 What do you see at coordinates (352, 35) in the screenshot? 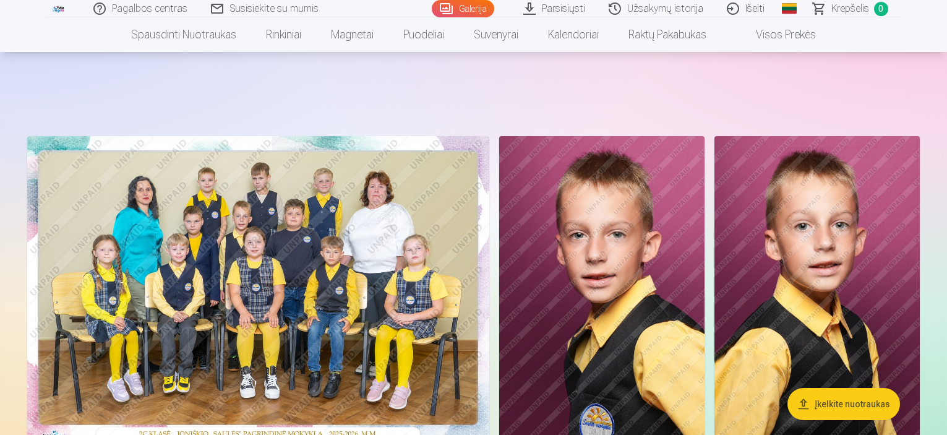
I see `a: Magnetai` at bounding box center [352, 35].